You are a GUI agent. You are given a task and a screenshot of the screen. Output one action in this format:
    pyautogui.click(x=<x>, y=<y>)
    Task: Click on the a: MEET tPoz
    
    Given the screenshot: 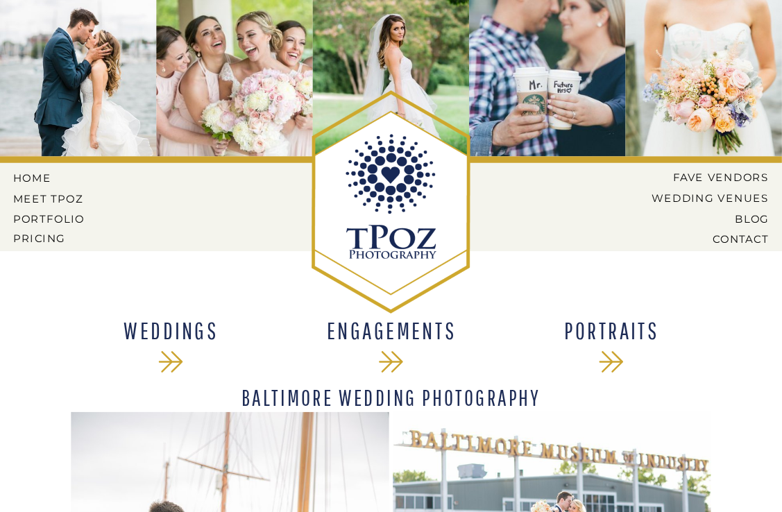 What is the action you would take?
    pyautogui.click(x=49, y=198)
    